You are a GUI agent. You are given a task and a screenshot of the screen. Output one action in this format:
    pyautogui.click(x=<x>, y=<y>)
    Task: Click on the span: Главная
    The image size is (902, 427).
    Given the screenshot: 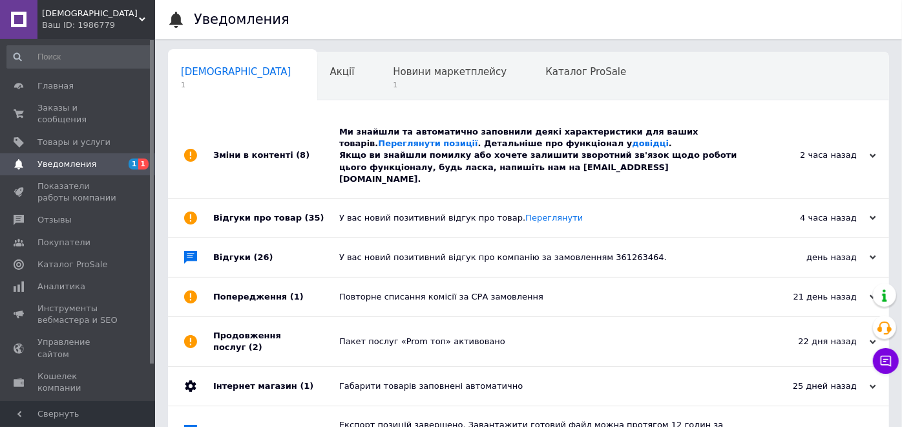 What is the action you would take?
    pyautogui.click(x=56, y=86)
    